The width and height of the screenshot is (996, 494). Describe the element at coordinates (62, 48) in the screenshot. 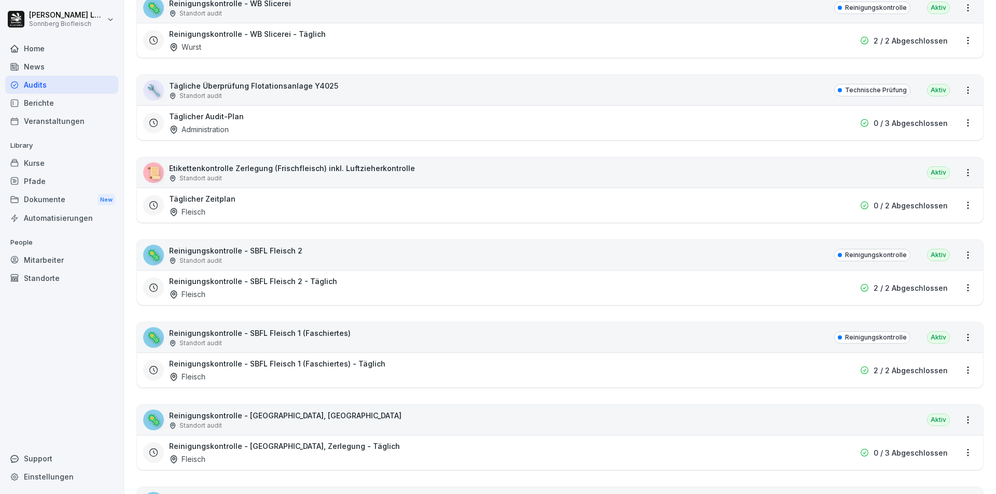

I see `div: Home` at that location.